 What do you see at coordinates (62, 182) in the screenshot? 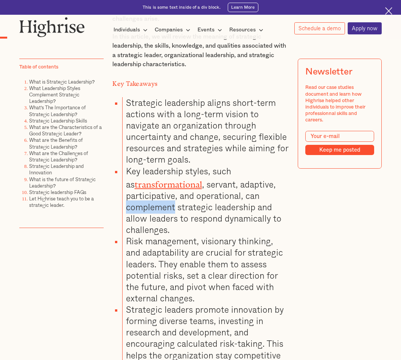
I see `a: What is the future of Strategic Leadership?` at bounding box center [62, 182].